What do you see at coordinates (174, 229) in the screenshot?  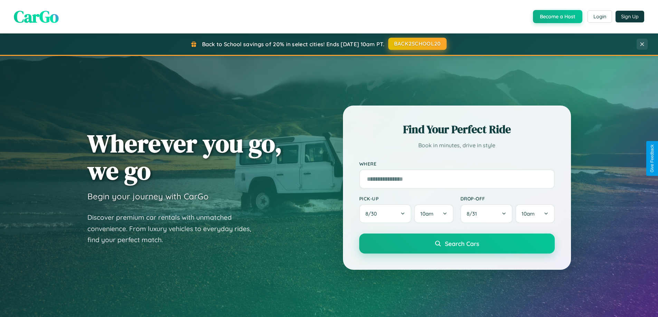 I see `p: Discover premium car rentals with unmatched convenience. From luxury vehicles to everyday rides, ...` at bounding box center [174, 229].